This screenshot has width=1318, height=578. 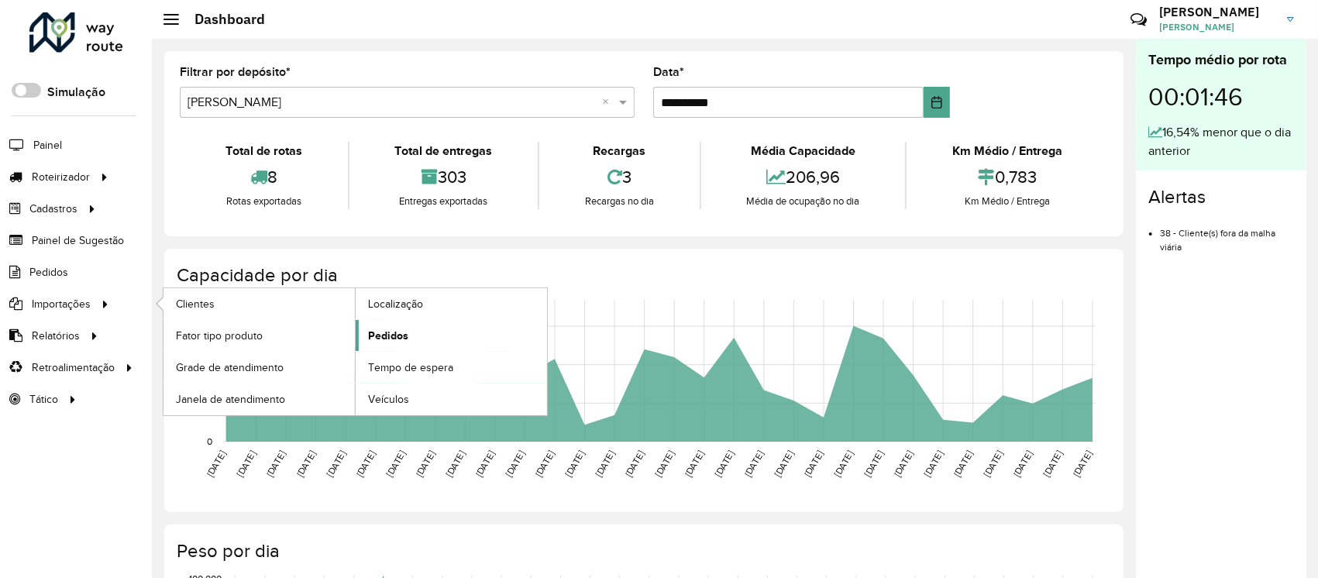 I want to click on span: Clientes, so click(x=195, y=304).